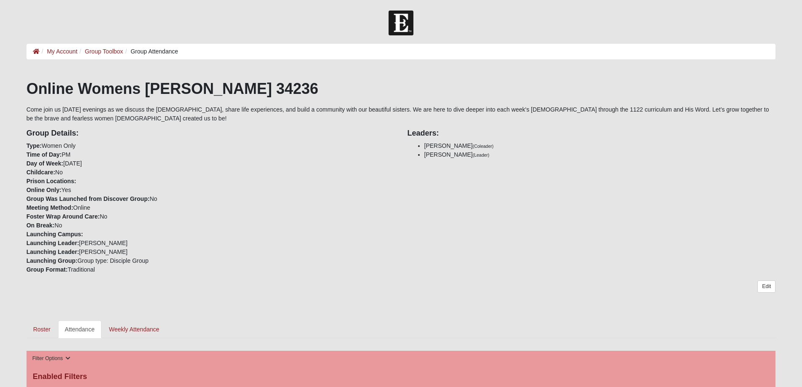  What do you see at coordinates (80, 329) in the screenshot?
I see `a: Attendance` at bounding box center [80, 329].